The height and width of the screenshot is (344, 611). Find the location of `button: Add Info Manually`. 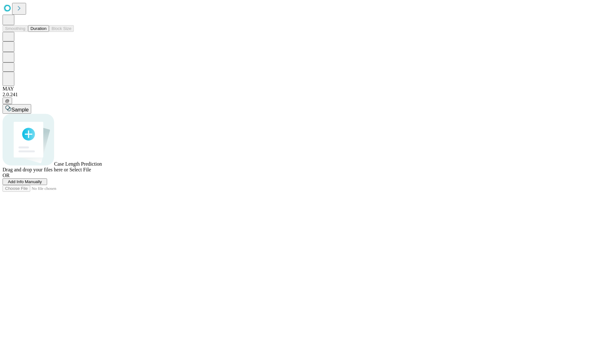

button: Add Info Manually is located at coordinates (25, 181).